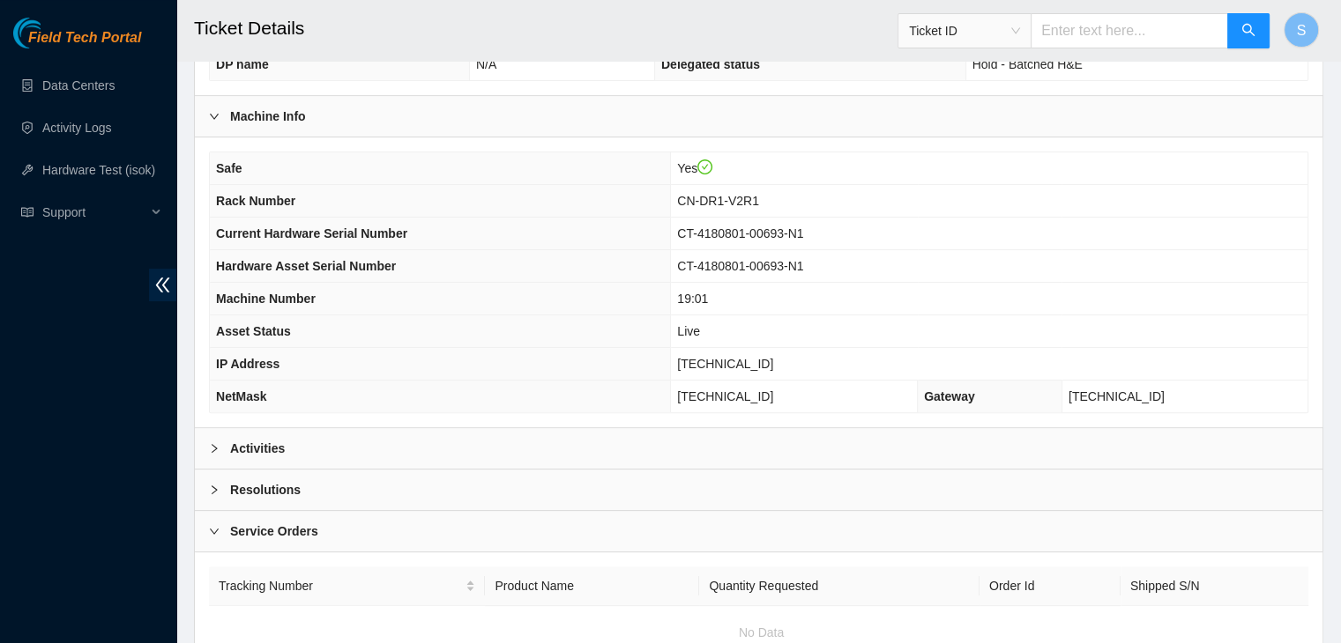 This screenshot has width=1341, height=643. What do you see at coordinates (265, 299) in the screenshot?
I see `span: Machine Number` at bounding box center [265, 299].